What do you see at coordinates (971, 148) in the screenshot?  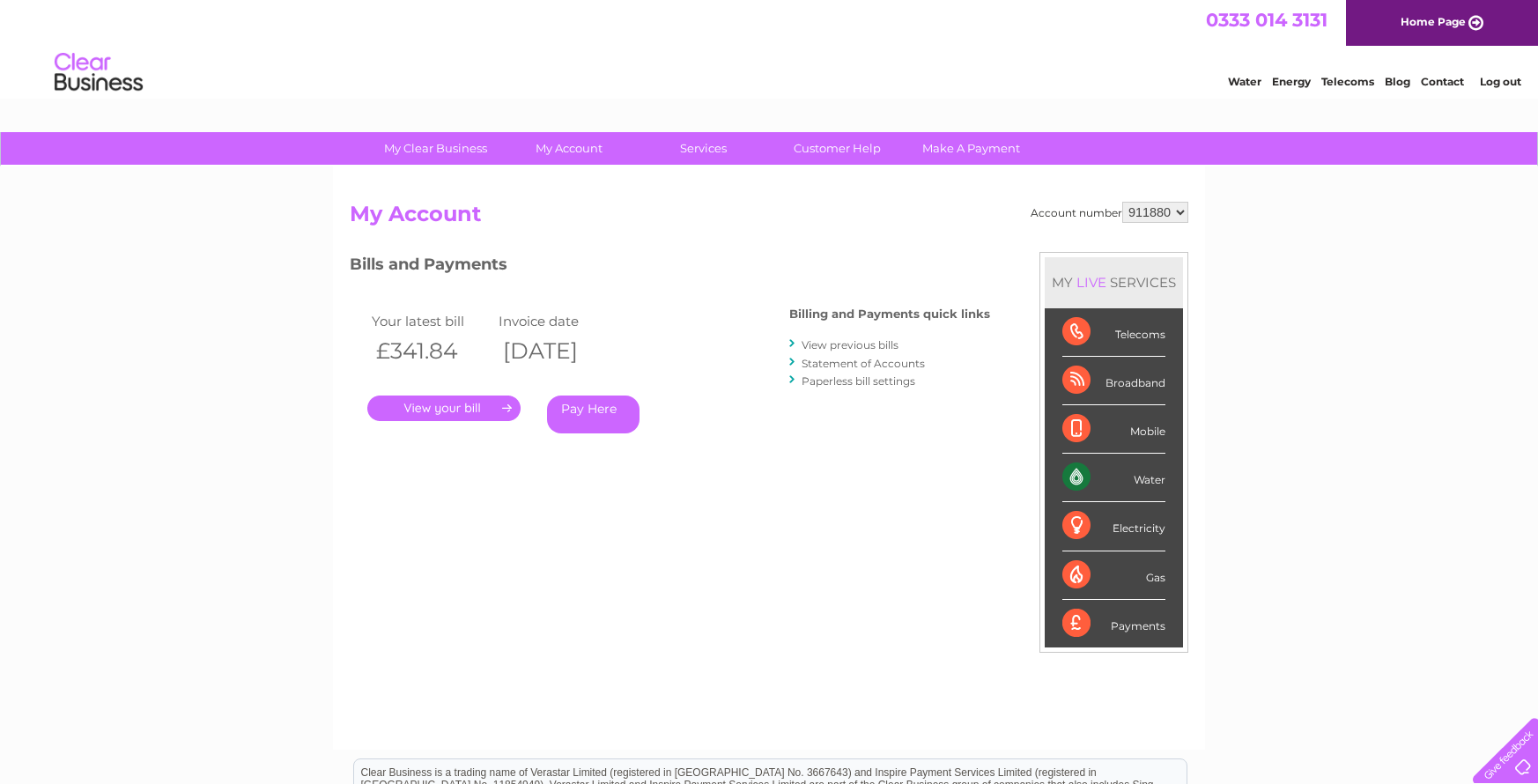 I see `a: Make A Payment` at bounding box center [971, 148].